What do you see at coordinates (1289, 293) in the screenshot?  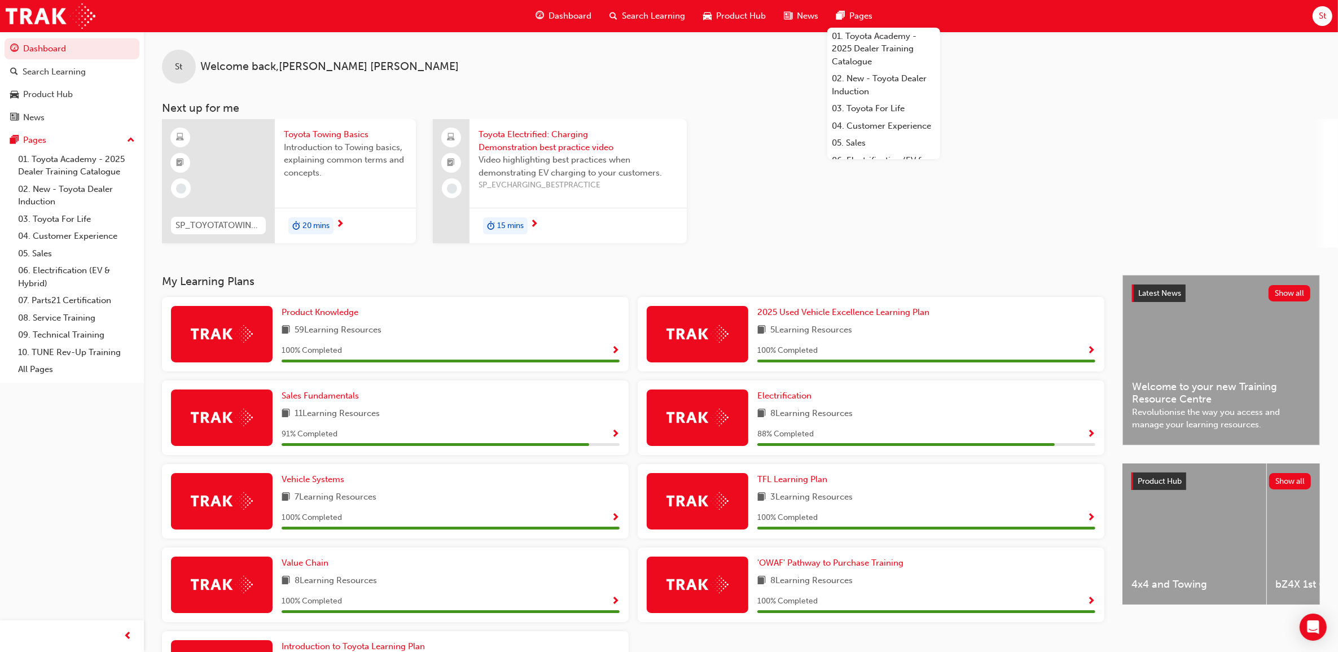 I see `button: Show all` at bounding box center [1289, 293].